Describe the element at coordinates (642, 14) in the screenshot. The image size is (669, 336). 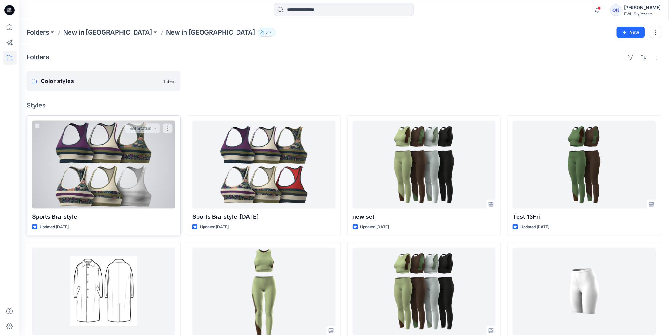
I see `div: BWU Stylezone` at that location.